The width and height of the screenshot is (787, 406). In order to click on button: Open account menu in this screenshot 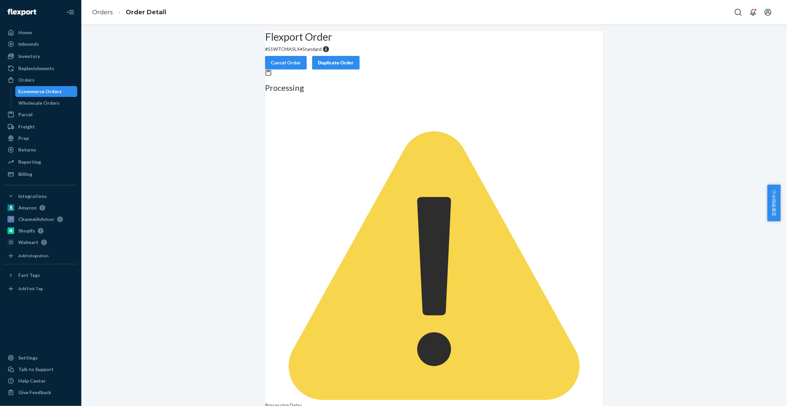, I will do `click(768, 12)`.